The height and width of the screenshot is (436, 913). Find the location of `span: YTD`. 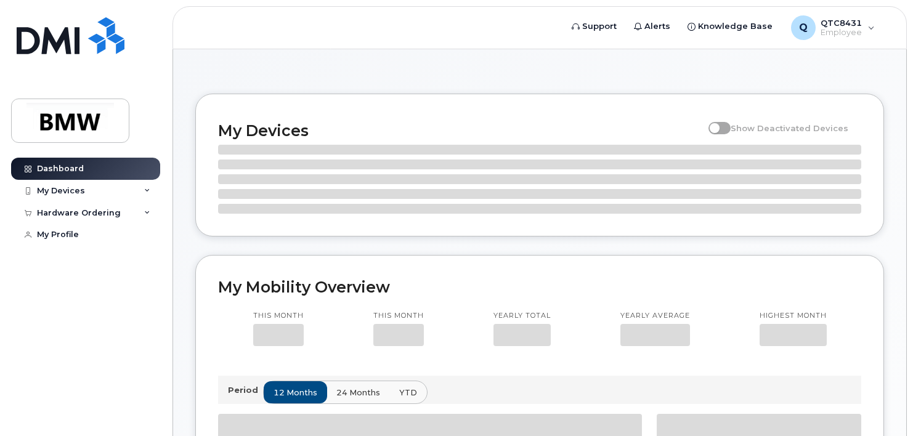

span: YTD is located at coordinates (408, 392).